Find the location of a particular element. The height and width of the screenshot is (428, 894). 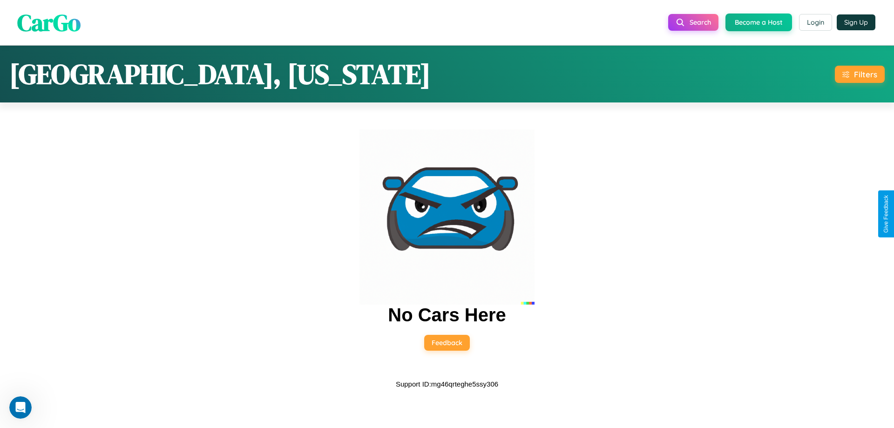

p: Support ID: mg46qrteghe5ssy306 is located at coordinates (447, 384).